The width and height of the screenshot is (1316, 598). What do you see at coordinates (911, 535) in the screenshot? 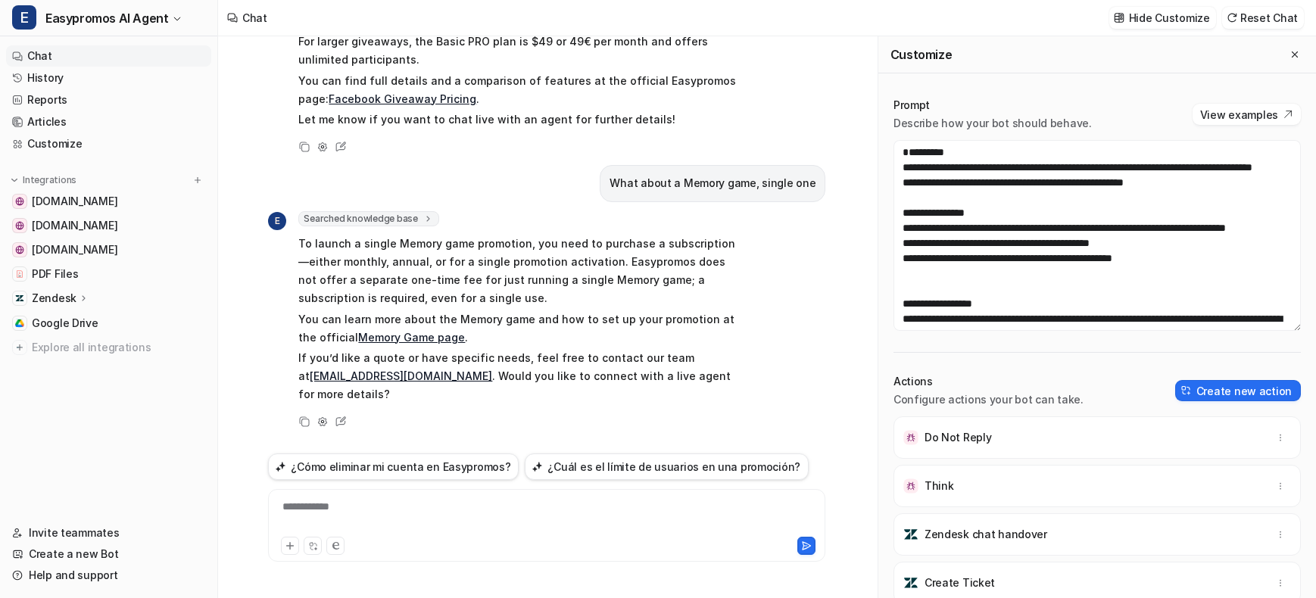
I see `img: Zendesk chat handover icon` at bounding box center [911, 535].